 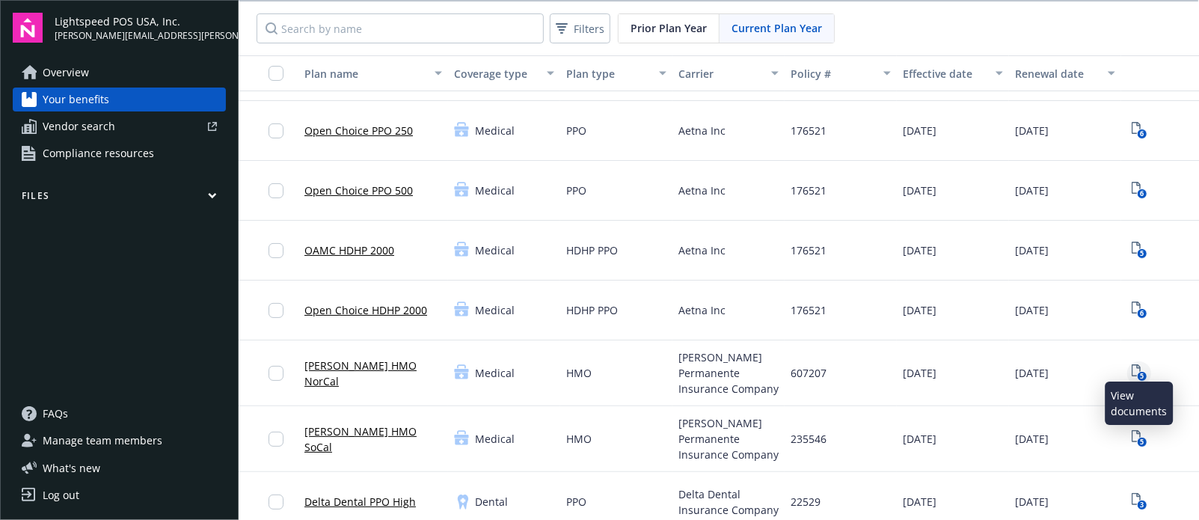 What do you see at coordinates (616, 73) in the screenshot?
I see `button: Plan type` at bounding box center [616, 73].